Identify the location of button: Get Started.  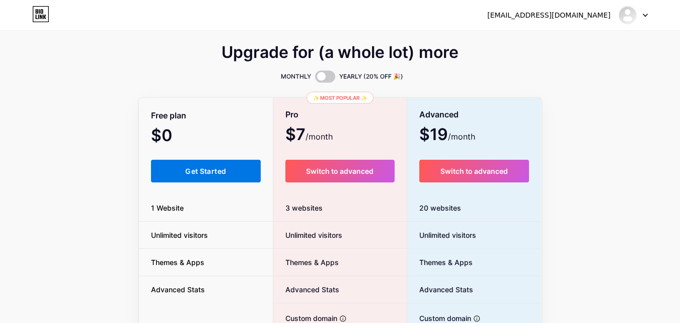
(206, 171).